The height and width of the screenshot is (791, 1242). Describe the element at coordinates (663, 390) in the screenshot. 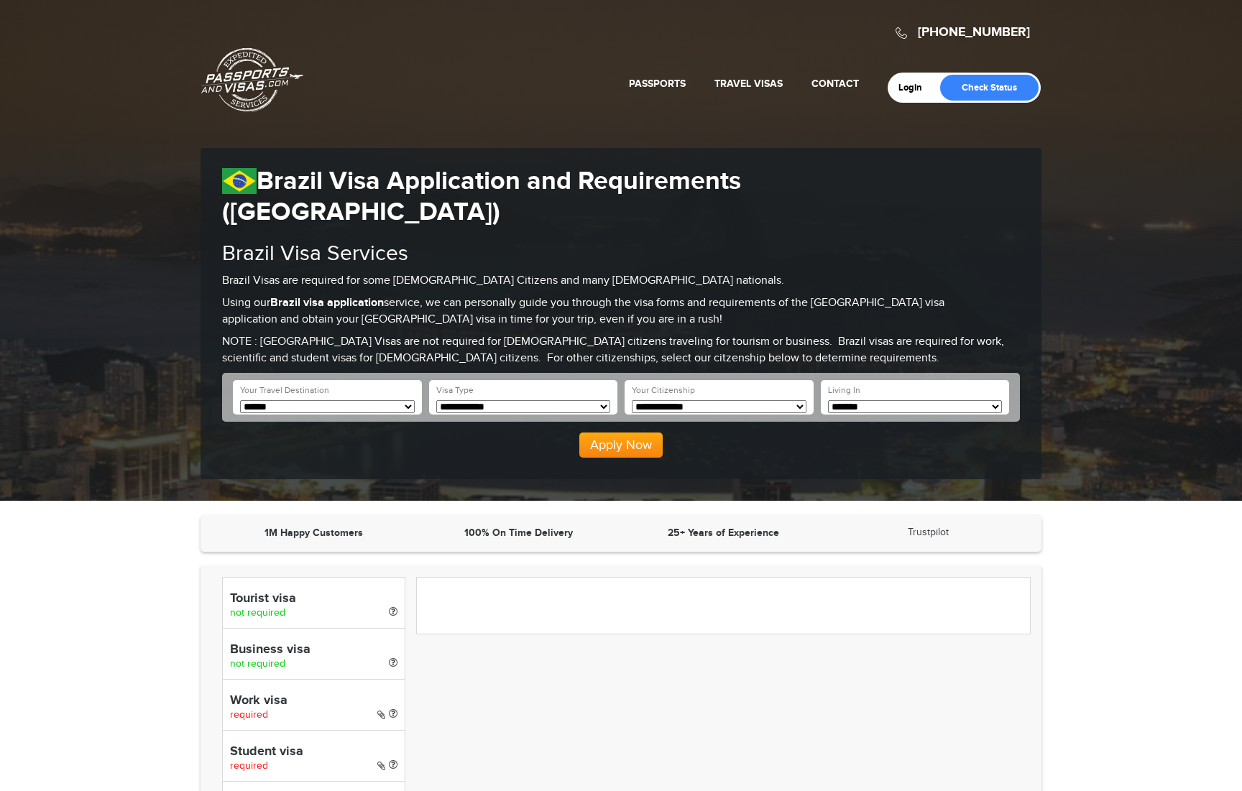

I see `label: Your Citizenship` at that location.